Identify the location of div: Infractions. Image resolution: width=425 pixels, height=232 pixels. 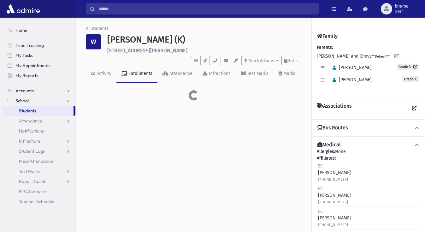
(219, 73).